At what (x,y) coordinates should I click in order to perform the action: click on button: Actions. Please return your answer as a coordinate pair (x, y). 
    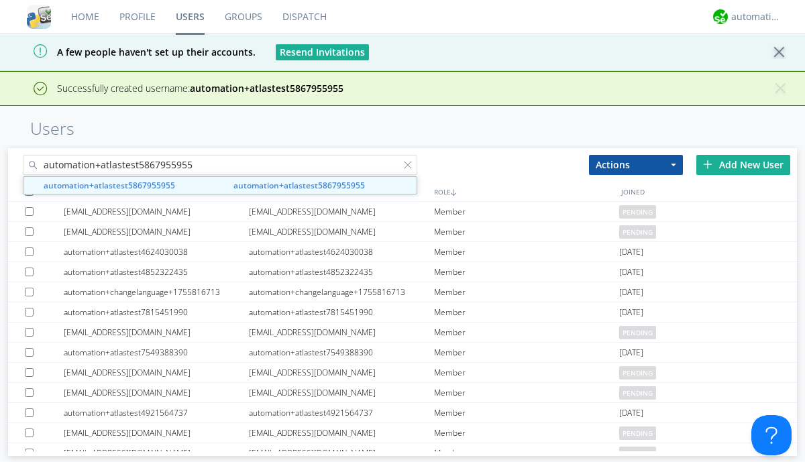
    Looking at the image, I should click on (636, 165).